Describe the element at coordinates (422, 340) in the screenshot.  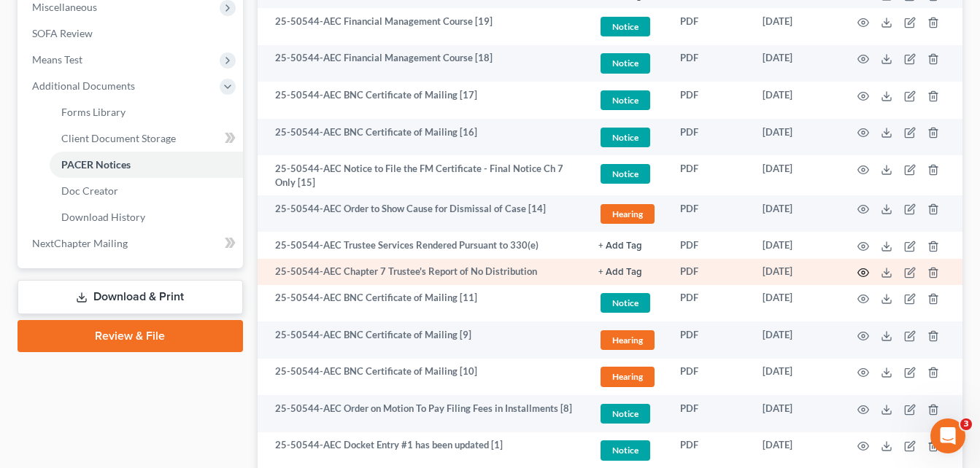
I see `td: 25-50544-AEC BNC Certificate of Mailing [9]` at that location.